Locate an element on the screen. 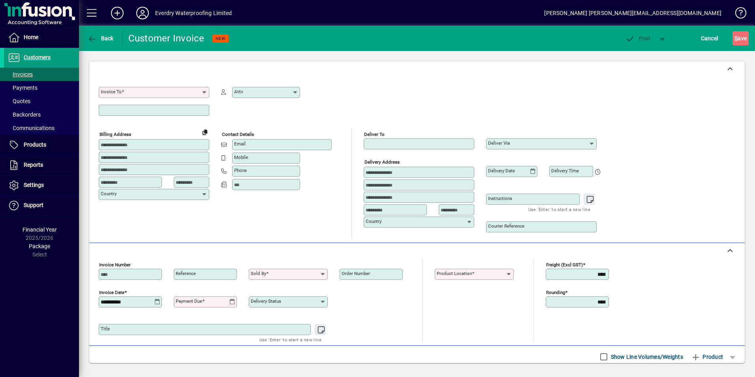 This screenshot has height=377, width=755. a: Knowledge Base is located at coordinates (737, 14).